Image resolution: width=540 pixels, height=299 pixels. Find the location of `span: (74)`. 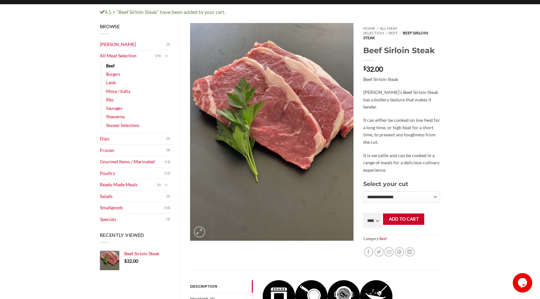

span: (74) is located at coordinates (158, 56).